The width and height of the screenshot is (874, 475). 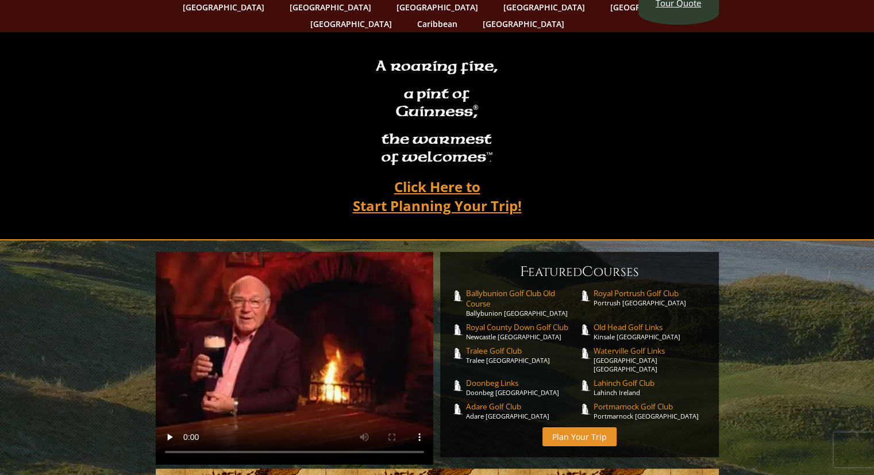 What do you see at coordinates (523, 351) in the screenshot?
I see `span: Tralee Golf Club` at bounding box center [523, 351].